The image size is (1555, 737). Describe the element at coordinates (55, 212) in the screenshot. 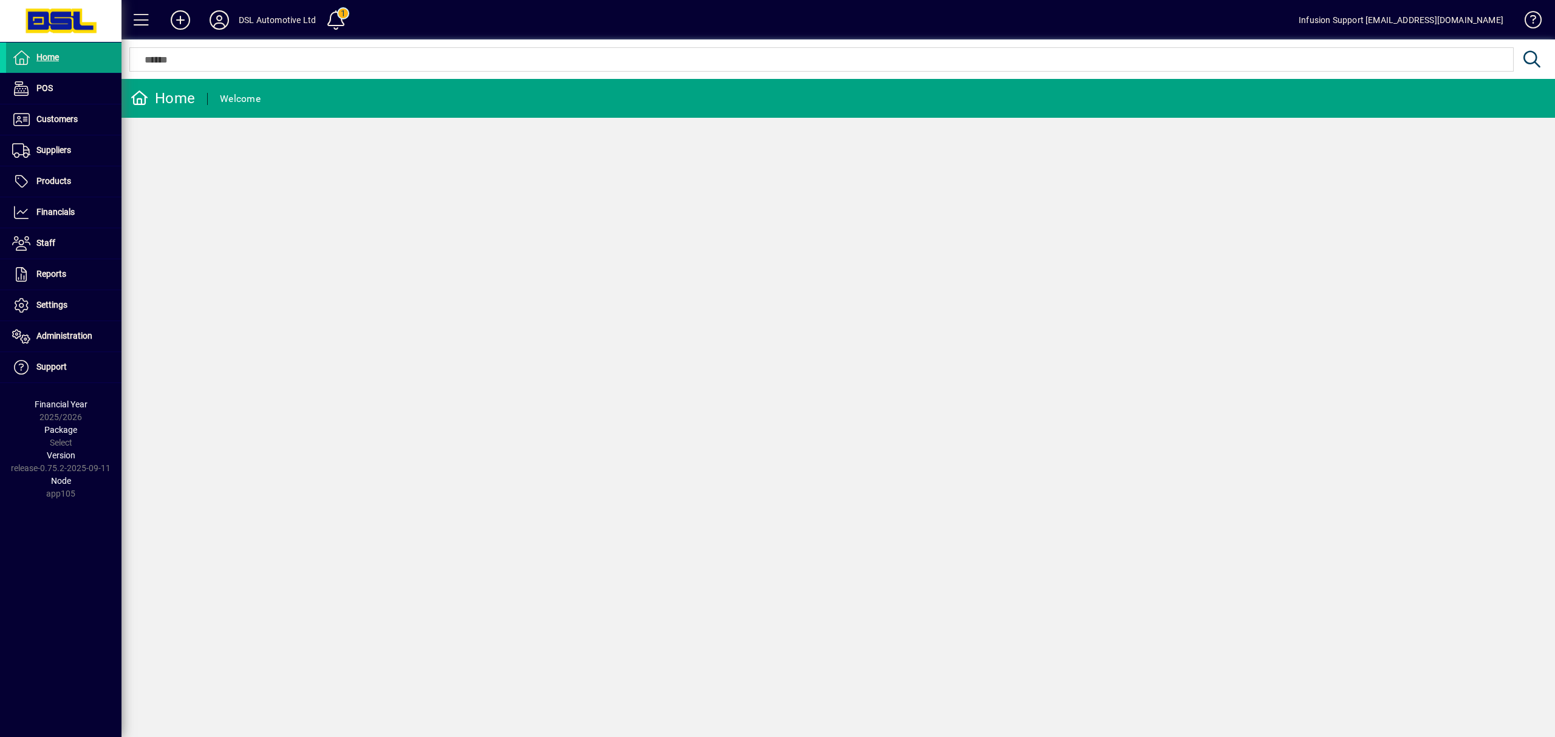

I see `span: Financials` at that location.